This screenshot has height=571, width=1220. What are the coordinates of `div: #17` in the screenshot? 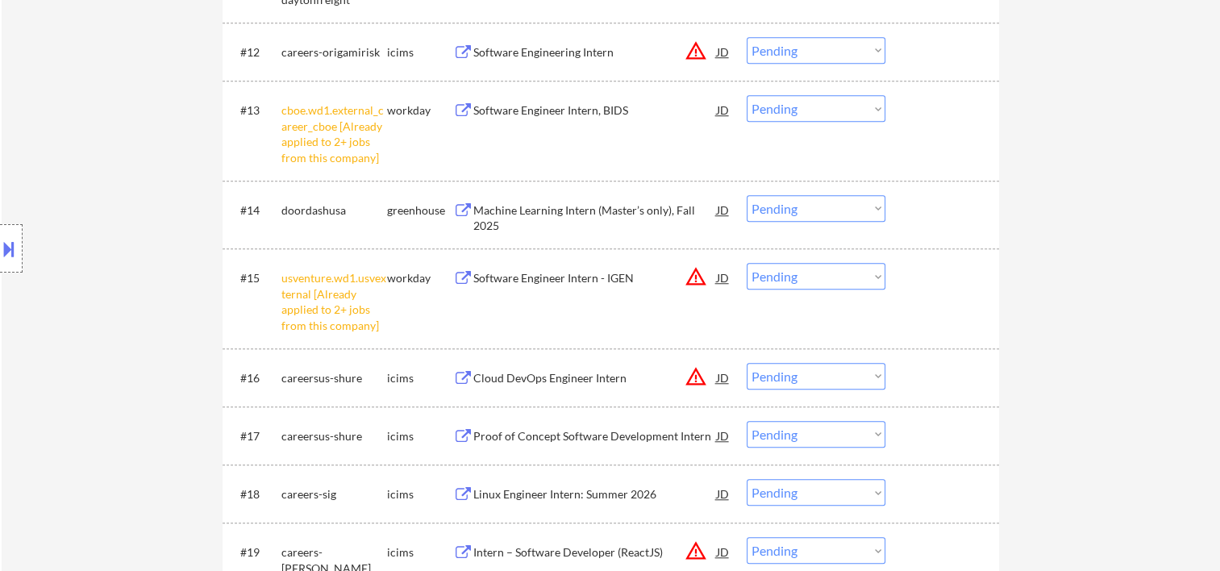 It's located at (254, 436).